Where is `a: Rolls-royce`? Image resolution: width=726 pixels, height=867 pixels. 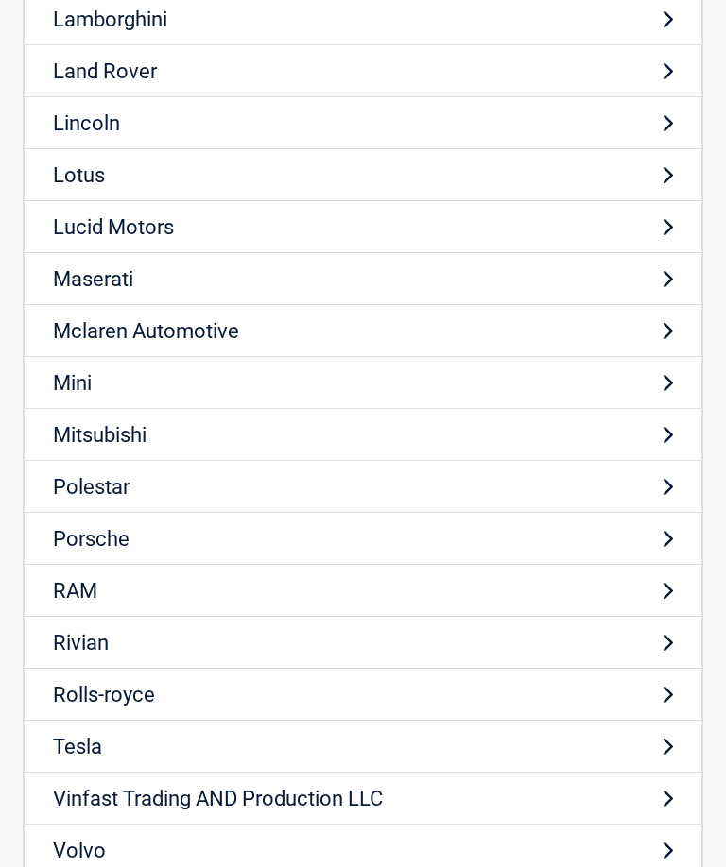
a: Rolls-royce is located at coordinates (363, 695).